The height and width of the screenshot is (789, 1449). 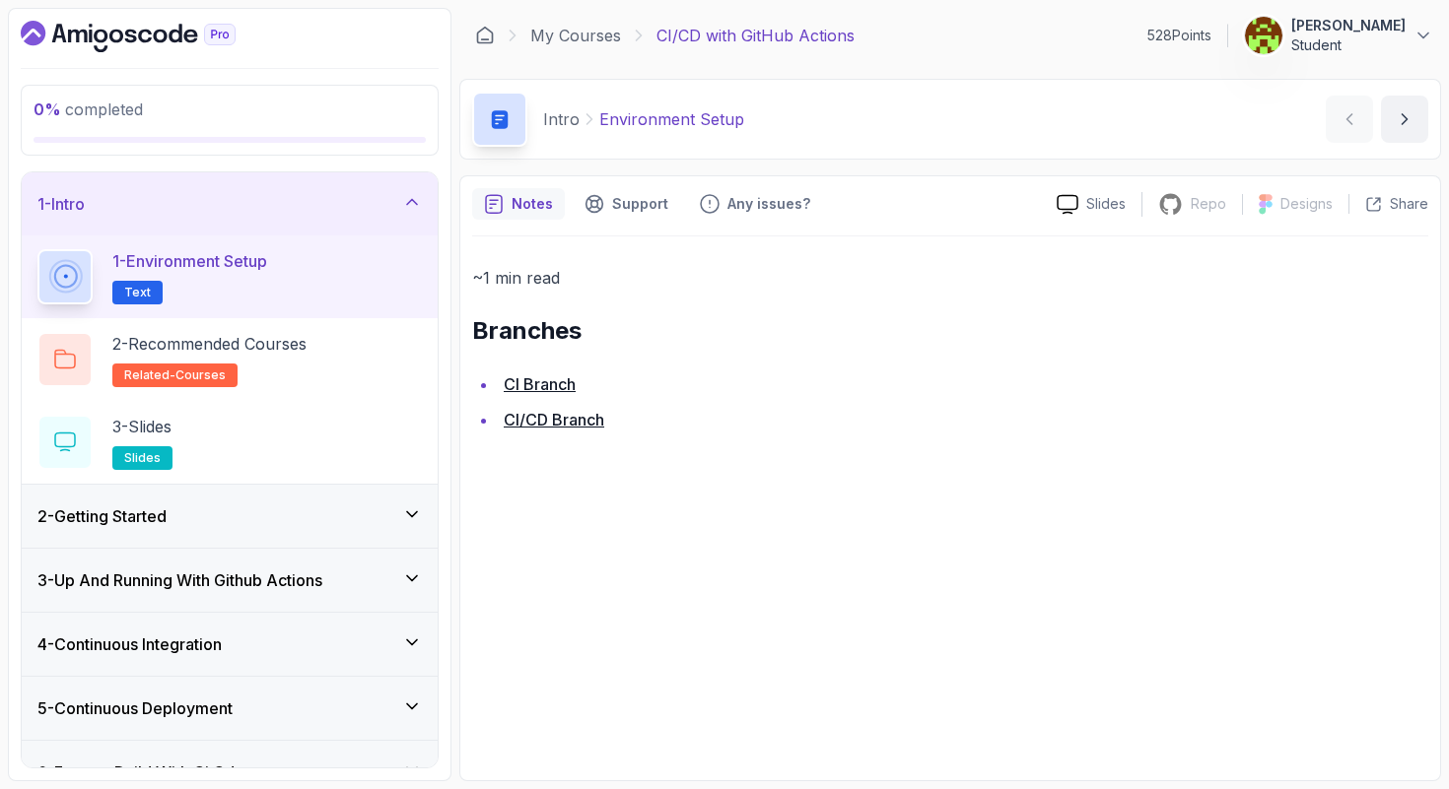 I want to click on p: Support, so click(x=640, y=204).